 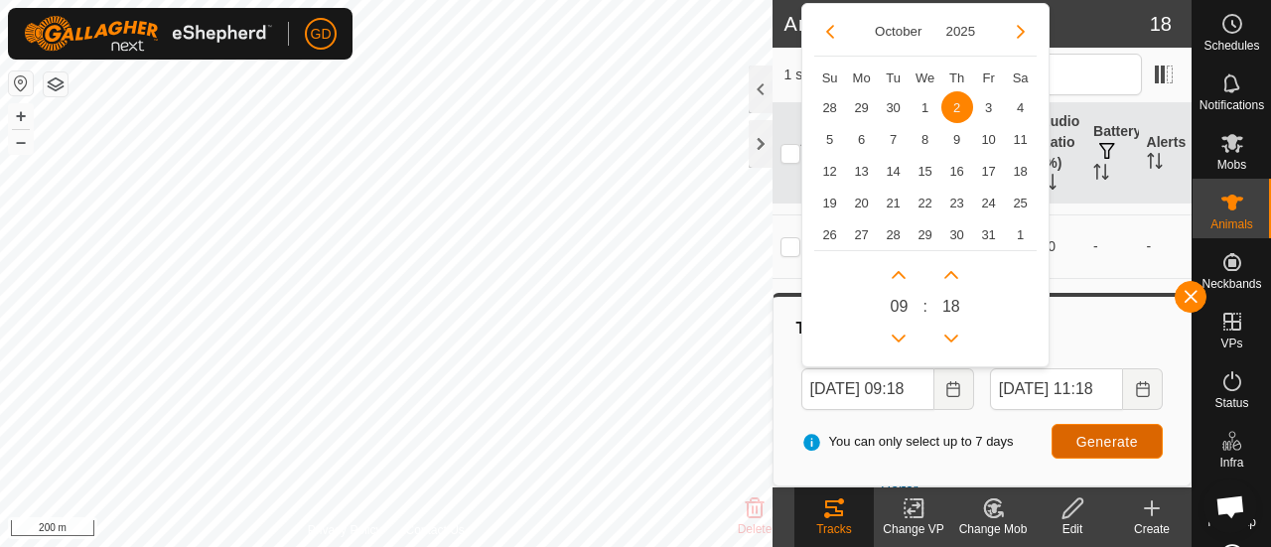 I want to click on td: 13, so click(x=862, y=171).